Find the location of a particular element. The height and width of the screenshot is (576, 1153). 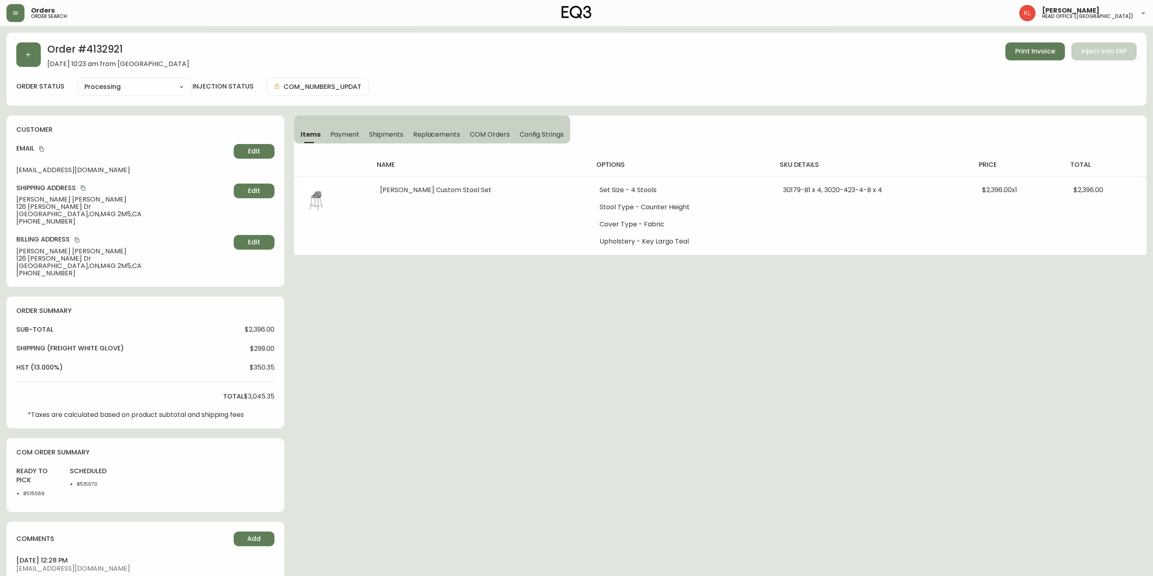

img: 2c0c8aa7421344cf0398c7f872b772b5 is located at coordinates (1027, 13).